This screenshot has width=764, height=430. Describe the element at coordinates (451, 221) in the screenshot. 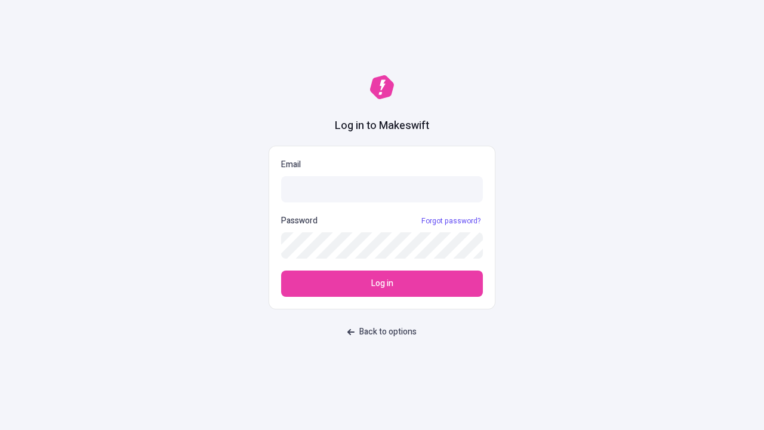

I see `a: Forgot password?` at that location.